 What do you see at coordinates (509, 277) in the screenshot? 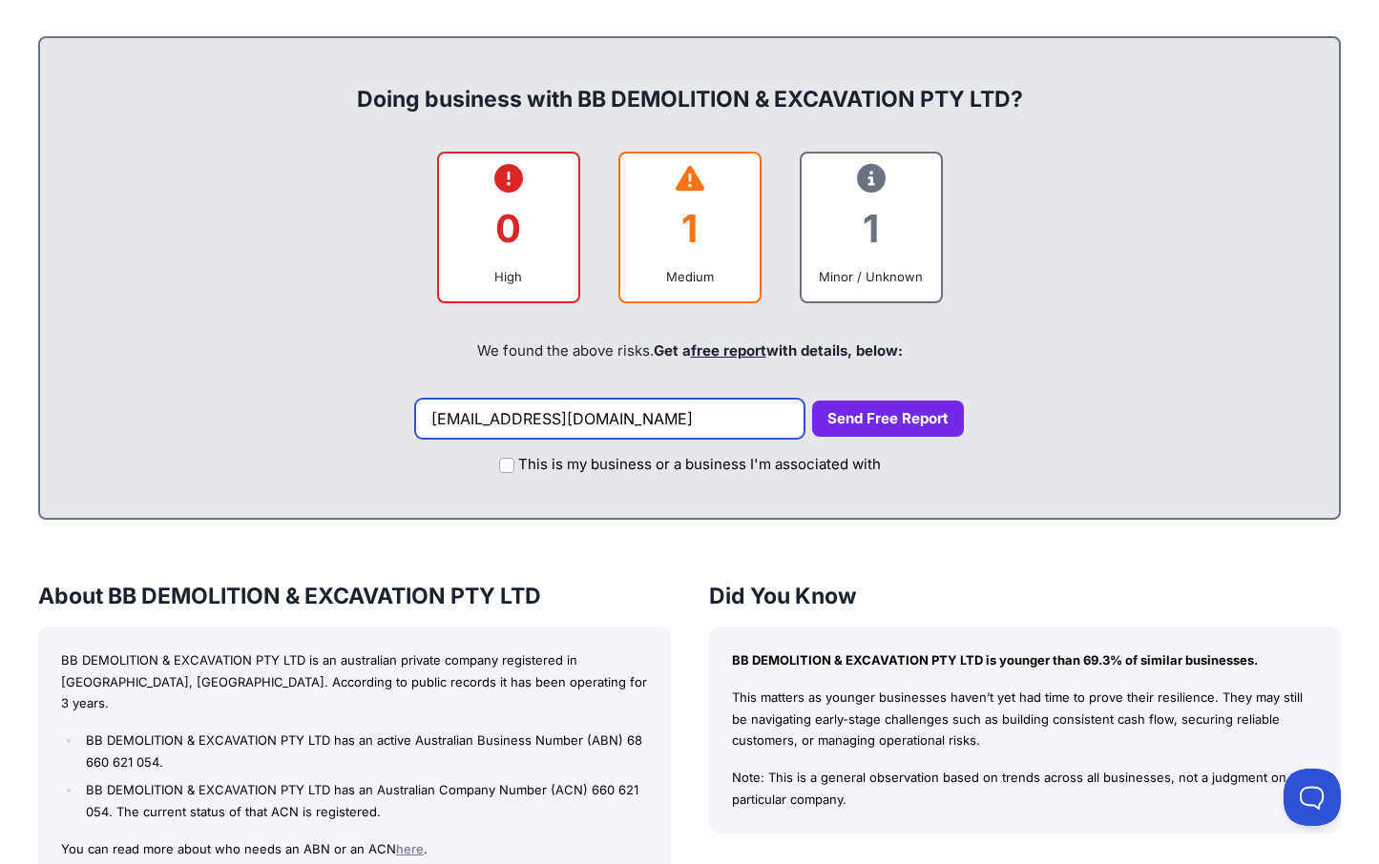
I see `div: High` at bounding box center [509, 277].